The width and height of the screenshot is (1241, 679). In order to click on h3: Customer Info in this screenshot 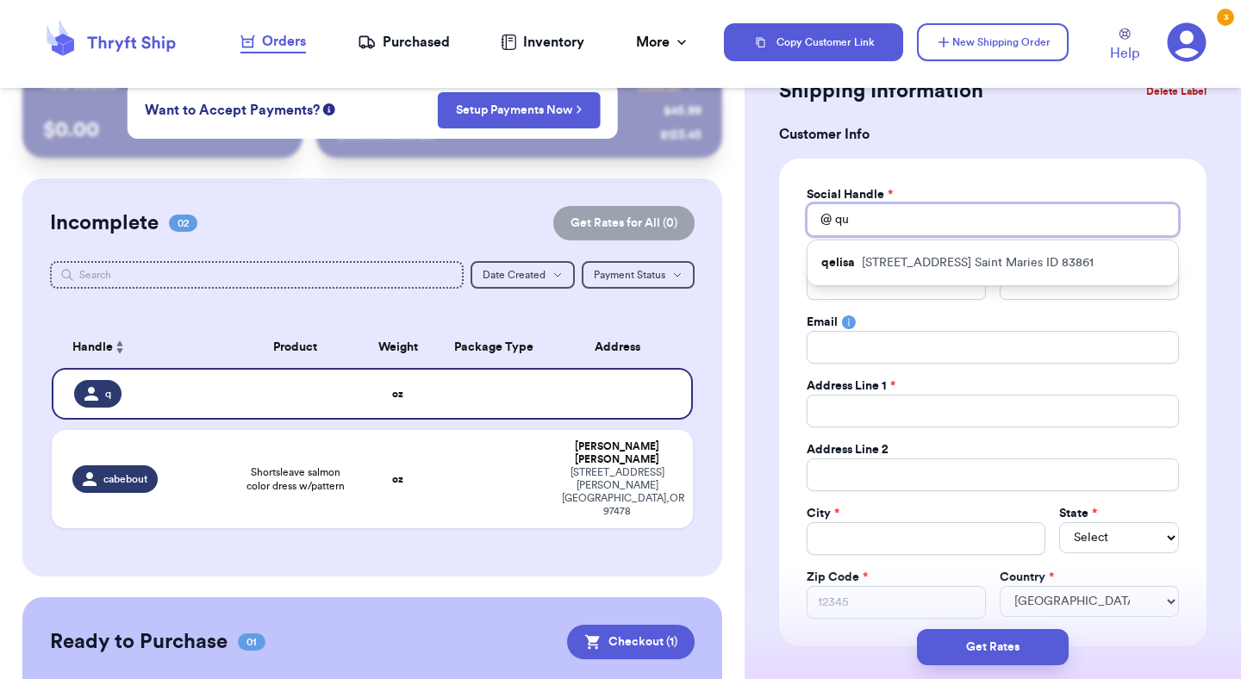, I will do `click(993, 134)`.